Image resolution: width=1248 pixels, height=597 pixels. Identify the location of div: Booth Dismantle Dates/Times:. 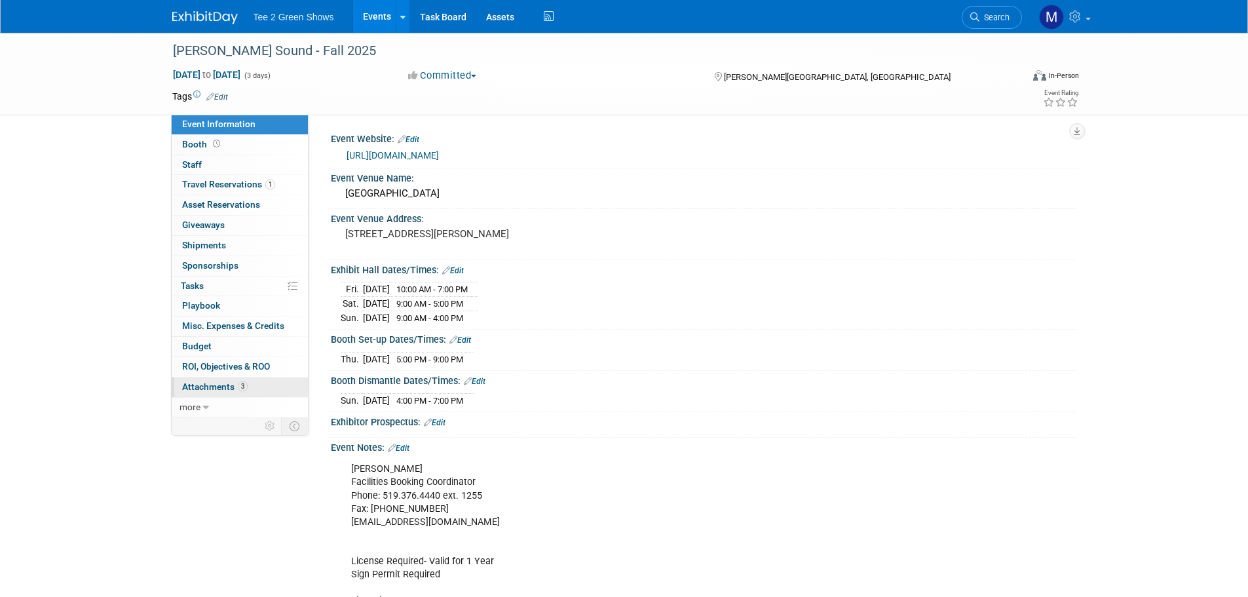
(704, 379).